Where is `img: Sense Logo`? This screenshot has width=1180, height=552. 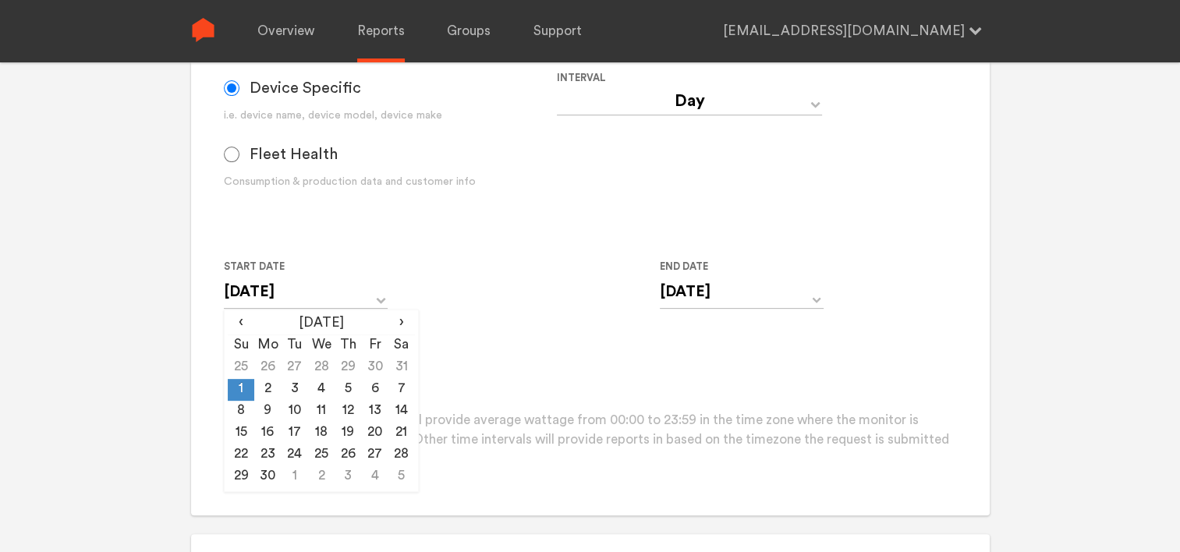 img: Sense Logo is located at coordinates (203, 30).